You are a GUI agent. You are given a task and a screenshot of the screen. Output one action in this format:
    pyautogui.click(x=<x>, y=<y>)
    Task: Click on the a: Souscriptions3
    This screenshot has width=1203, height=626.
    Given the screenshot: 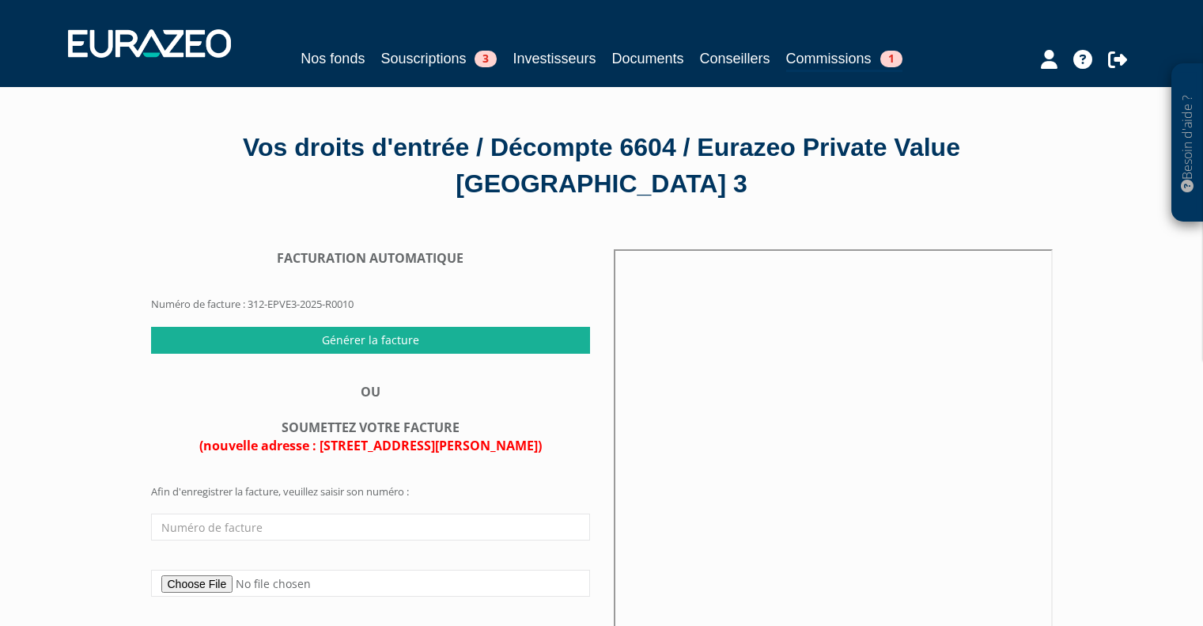 What is the action you would take?
    pyautogui.click(x=438, y=59)
    